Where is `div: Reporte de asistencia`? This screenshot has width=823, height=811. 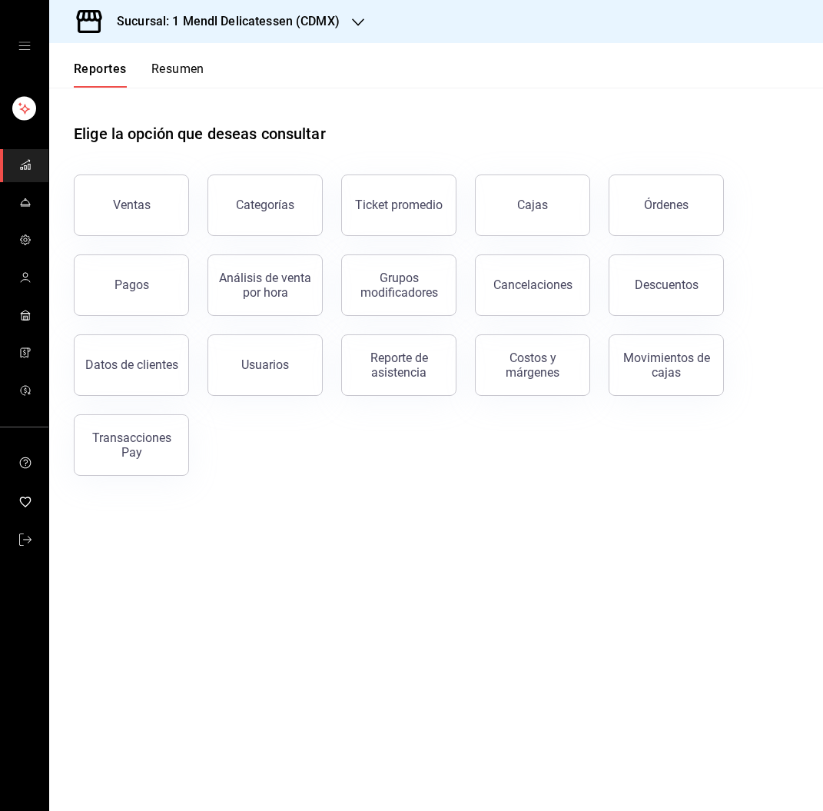
div: Reporte de asistencia is located at coordinates (399, 365).